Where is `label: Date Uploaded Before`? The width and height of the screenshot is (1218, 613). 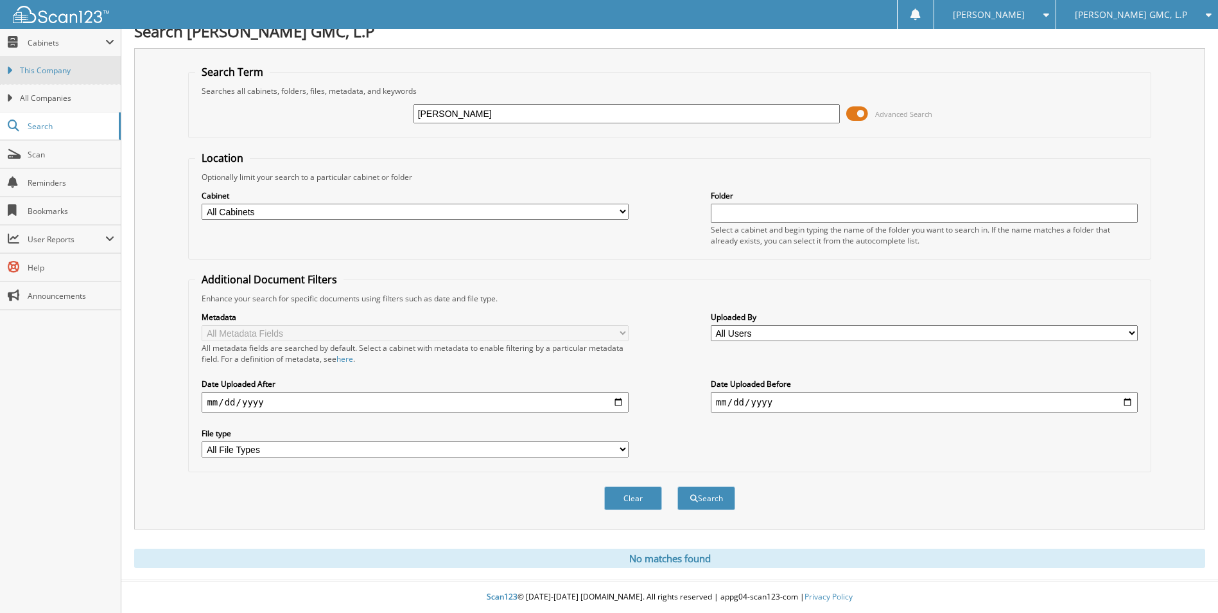 label: Date Uploaded Before is located at coordinates (924, 383).